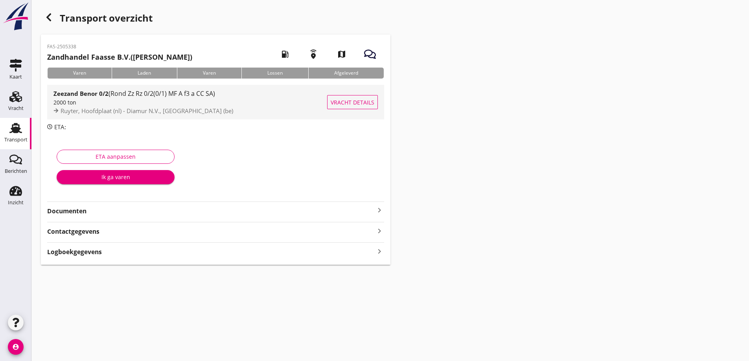 This screenshot has height=361, width=749. I want to click on div: Berichten, so click(16, 171).